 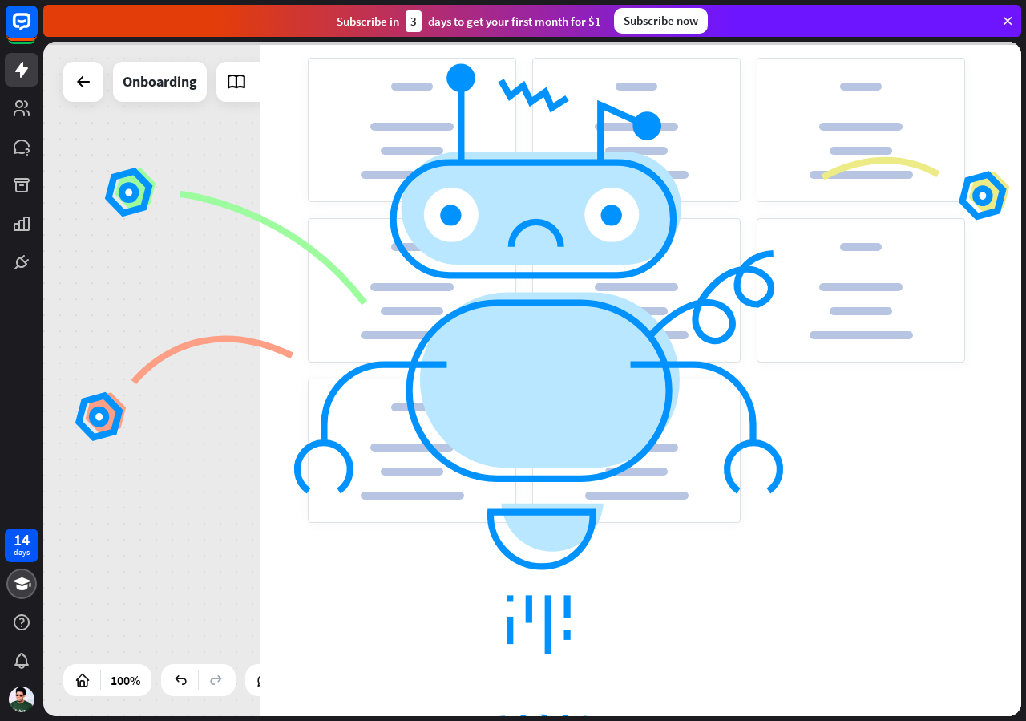 I want to click on div: 14, so click(x=22, y=540).